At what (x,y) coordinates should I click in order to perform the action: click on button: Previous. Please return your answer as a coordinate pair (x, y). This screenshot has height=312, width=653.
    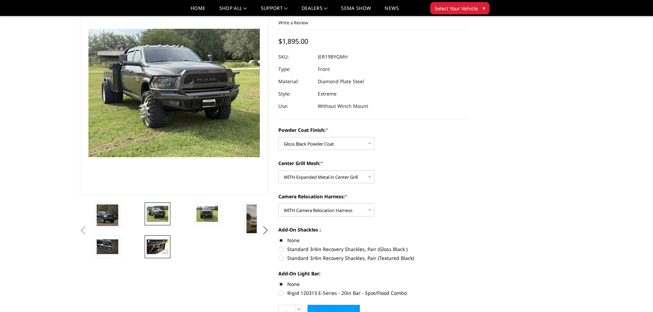
    Looking at the image, I should click on (83, 231).